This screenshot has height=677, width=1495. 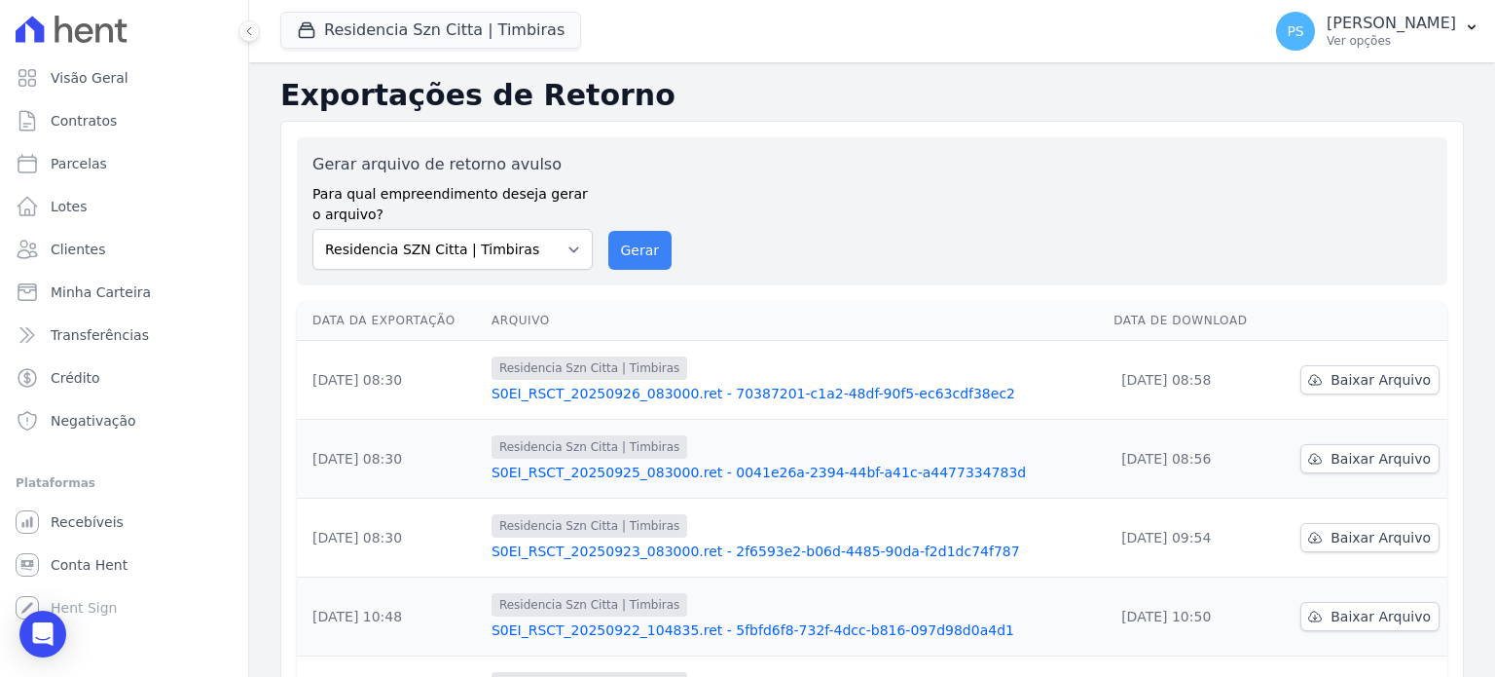 I want to click on span: Recebíveis, so click(x=87, y=522).